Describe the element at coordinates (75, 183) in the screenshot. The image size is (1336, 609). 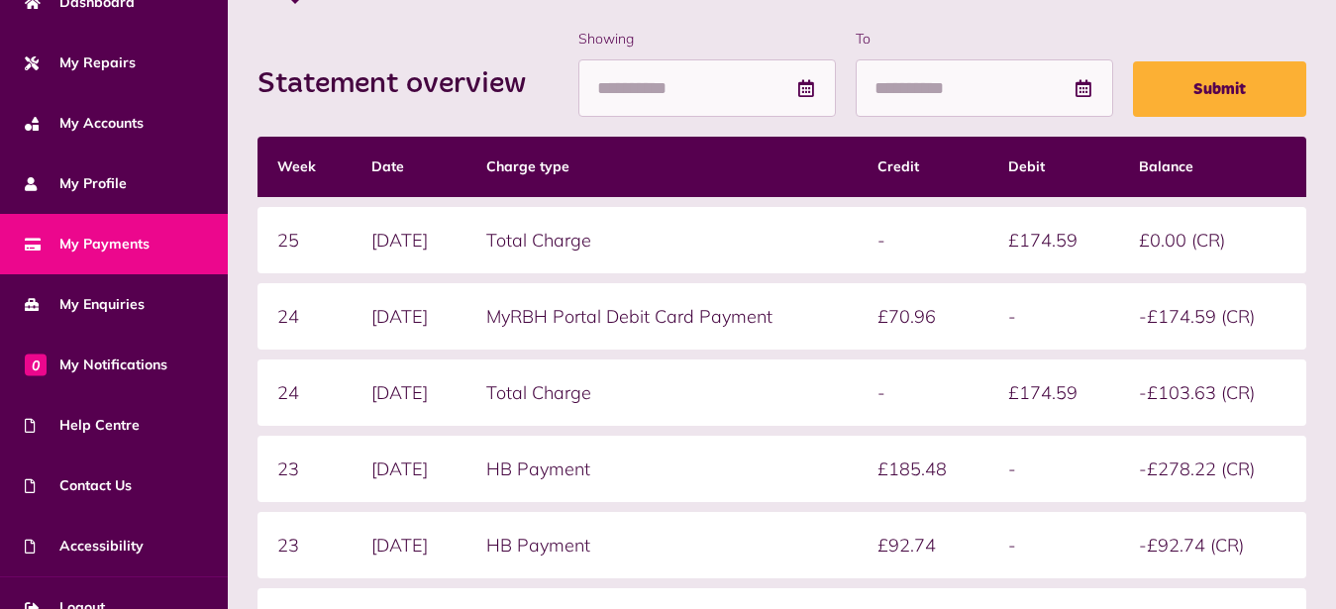
I see `span: My Profile` at that location.